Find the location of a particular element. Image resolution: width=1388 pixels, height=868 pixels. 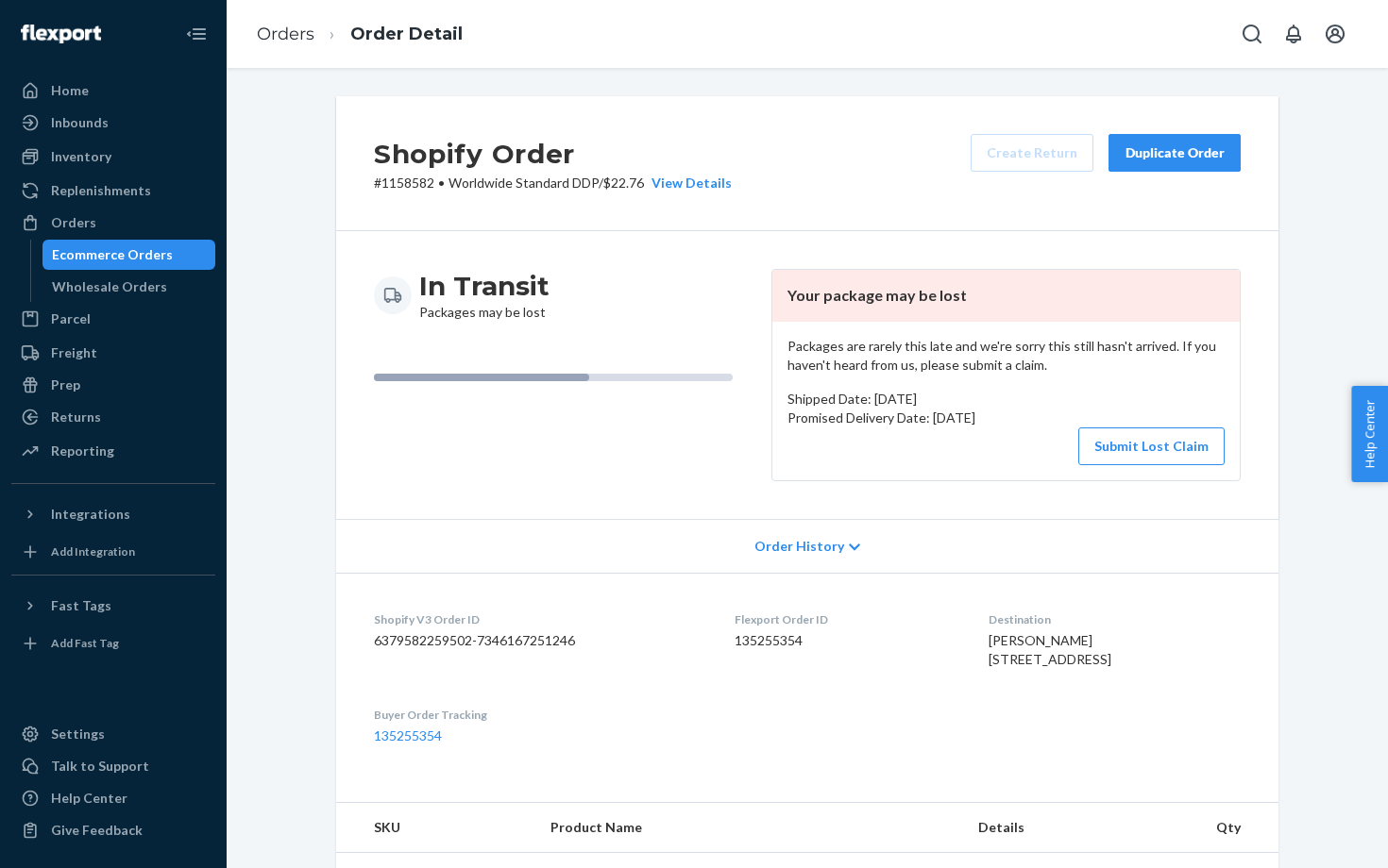

a: Freight is located at coordinates (114, 353).